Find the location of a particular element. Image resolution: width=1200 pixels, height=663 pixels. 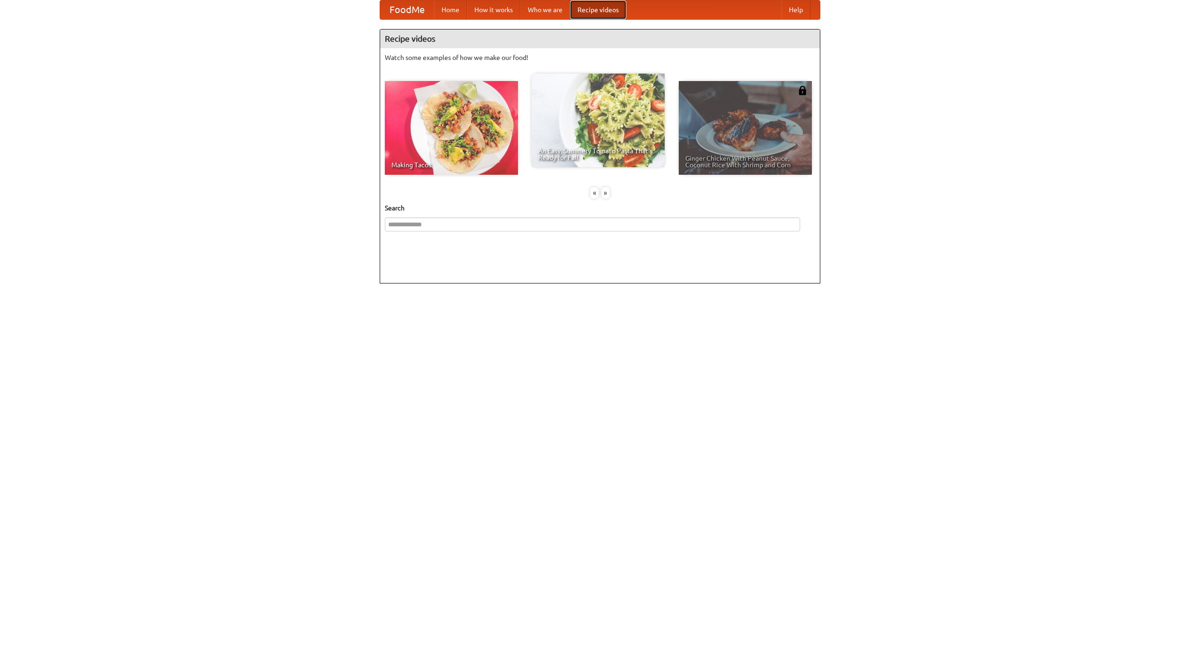

h5: Search is located at coordinates (600, 208).